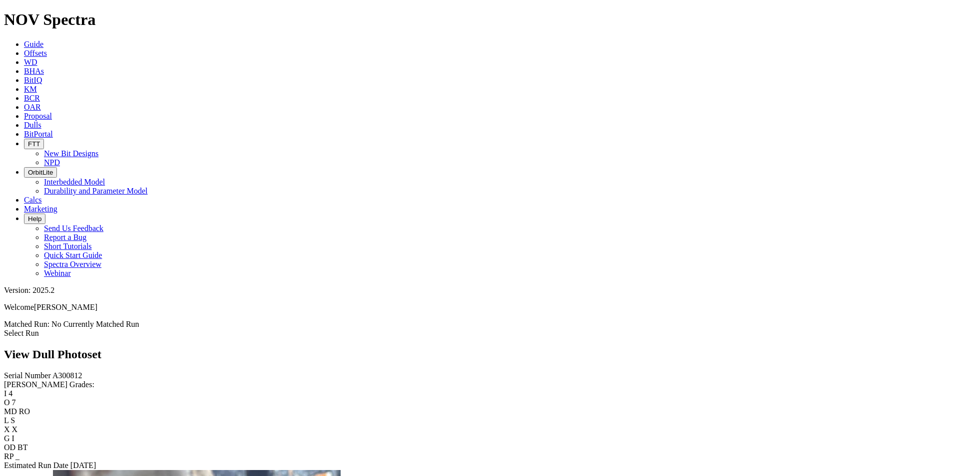 The image size is (955, 476). What do you see at coordinates (21, 333) in the screenshot?
I see `a: Select Run` at bounding box center [21, 333].